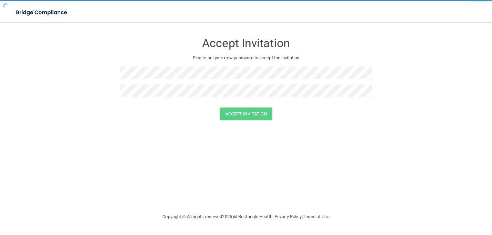  I want to click on a: Privacy Policy, so click(288, 216).